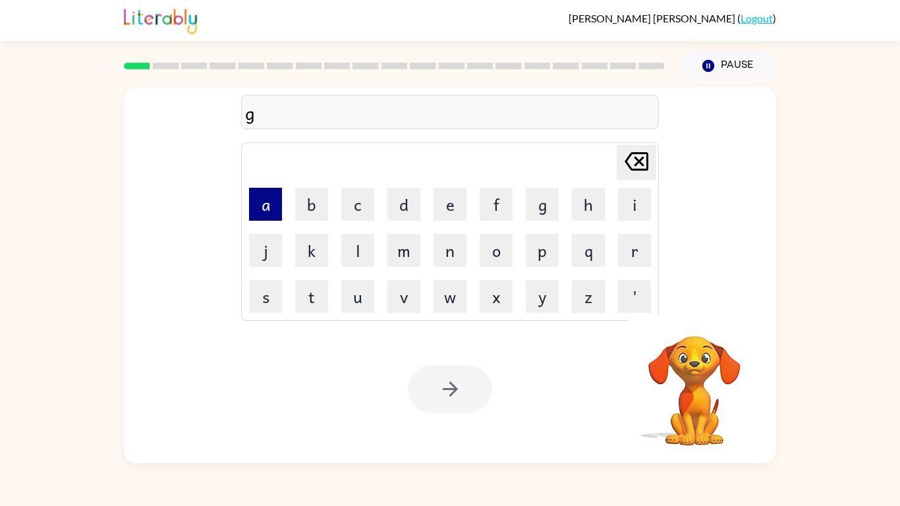  What do you see at coordinates (588, 204) in the screenshot?
I see `button: h` at bounding box center [588, 204].